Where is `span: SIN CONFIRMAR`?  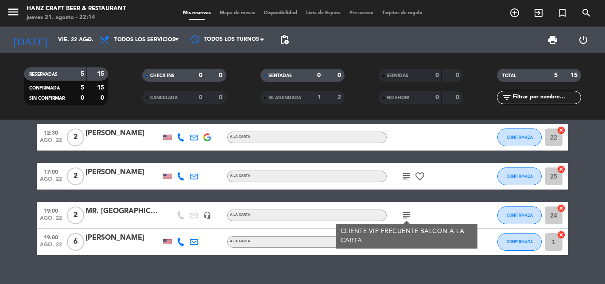 span: SIN CONFIRMAR is located at coordinates (47, 98).